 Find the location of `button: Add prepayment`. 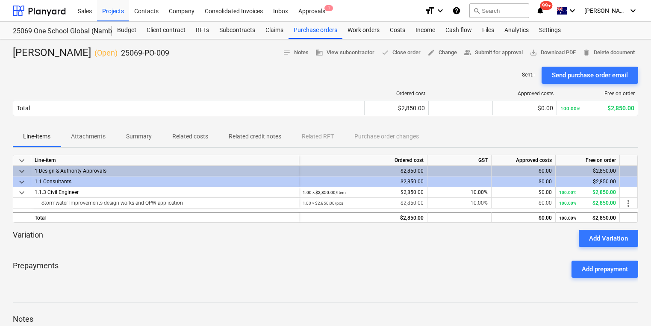

button: Add prepayment is located at coordinates (605, 269).